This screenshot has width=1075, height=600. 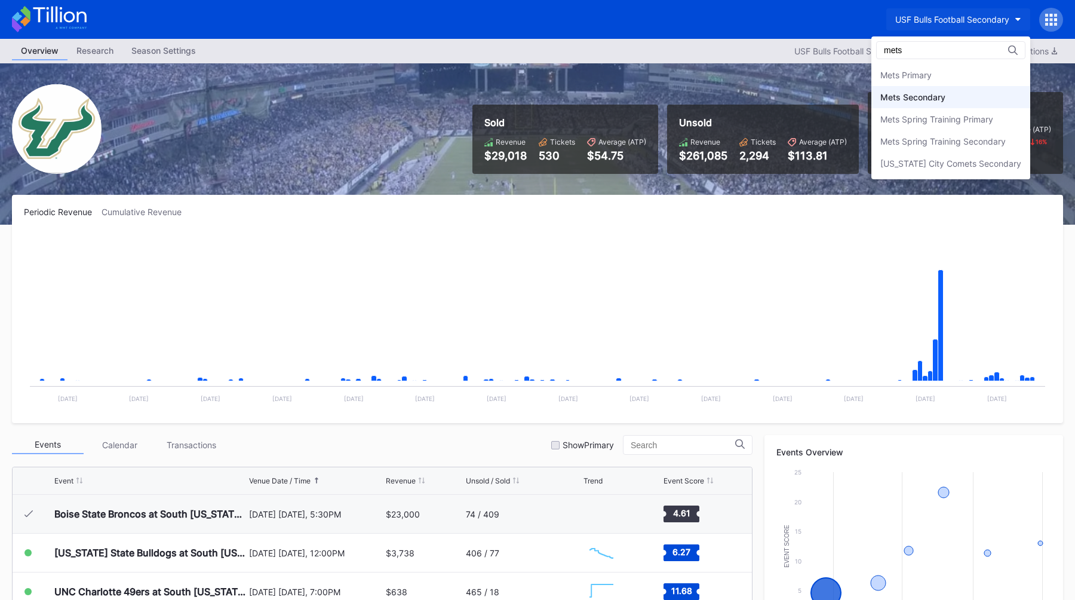 I want to click on div: Mets Secondary, so click(x=913, y=97).